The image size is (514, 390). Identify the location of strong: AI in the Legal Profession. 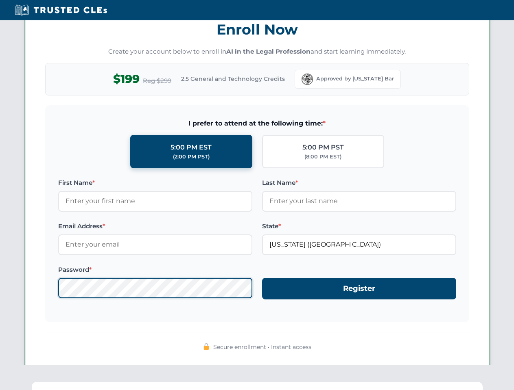
(268, 51).